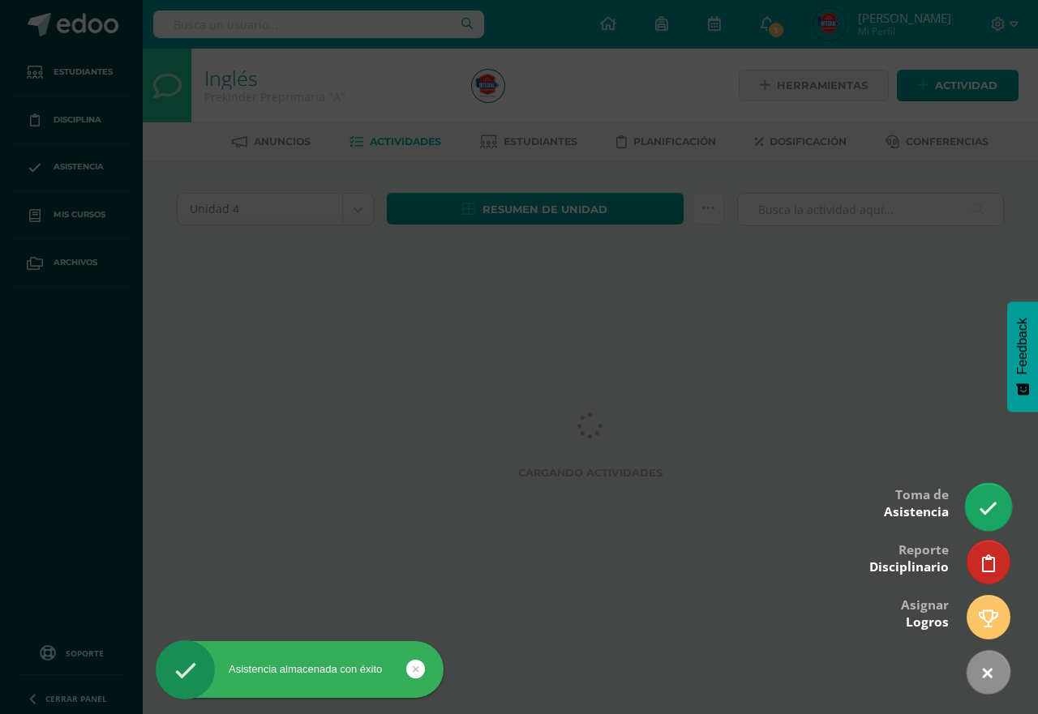 The height and width of the screenshot is (714, 1038). What do you see at coordinates (299, 670) in the screenshot?
I see `div: Asistencia almacenada con éxito` at bounding box center [299, 670].